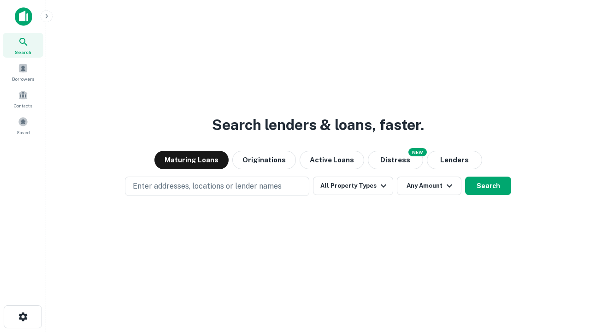  What do you see at coordinates (429, 186) in the screenshot?
I see `button: Any Amount` at bounding box center [429, 186].